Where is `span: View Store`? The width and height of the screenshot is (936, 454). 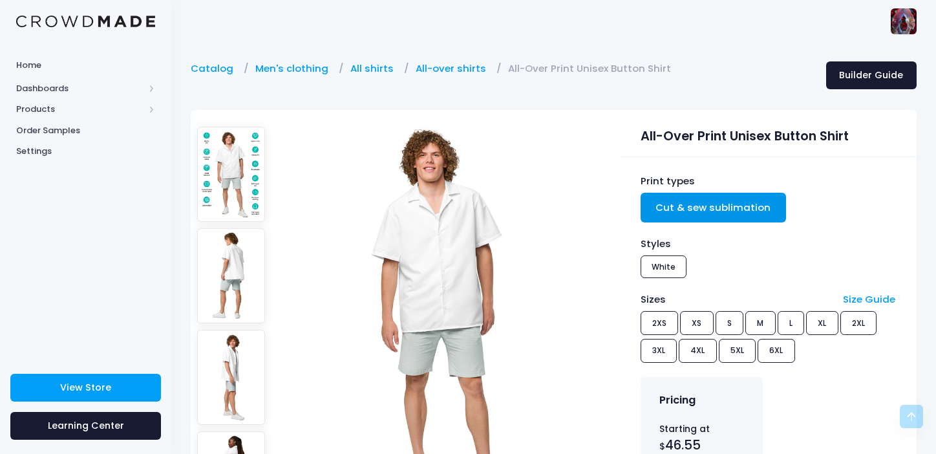 span: View Store is located at coordinates (85, 387).